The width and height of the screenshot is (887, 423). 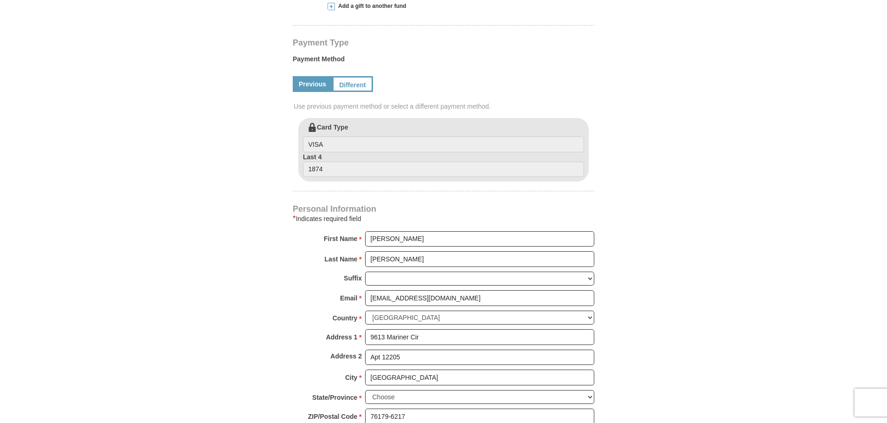 I want to click on input: Last 4, so click(x=444, y=169).